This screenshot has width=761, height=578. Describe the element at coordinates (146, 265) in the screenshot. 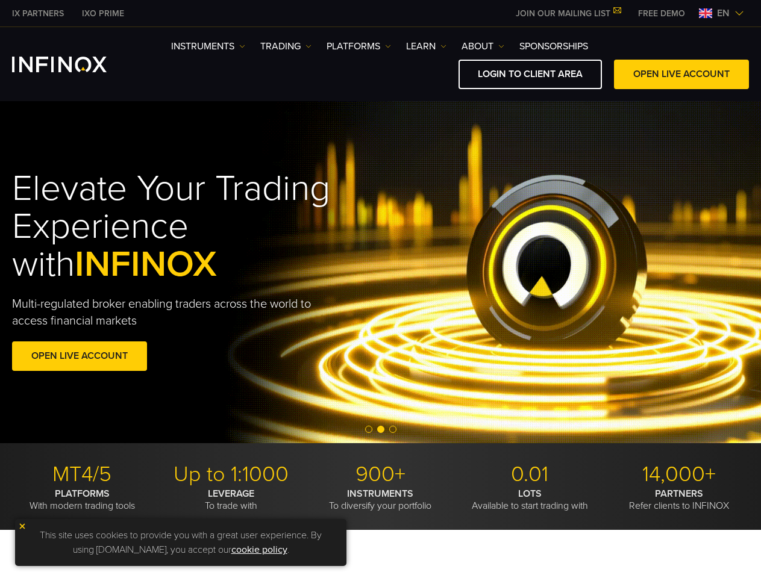

I see `span: INFINOX` at that location.